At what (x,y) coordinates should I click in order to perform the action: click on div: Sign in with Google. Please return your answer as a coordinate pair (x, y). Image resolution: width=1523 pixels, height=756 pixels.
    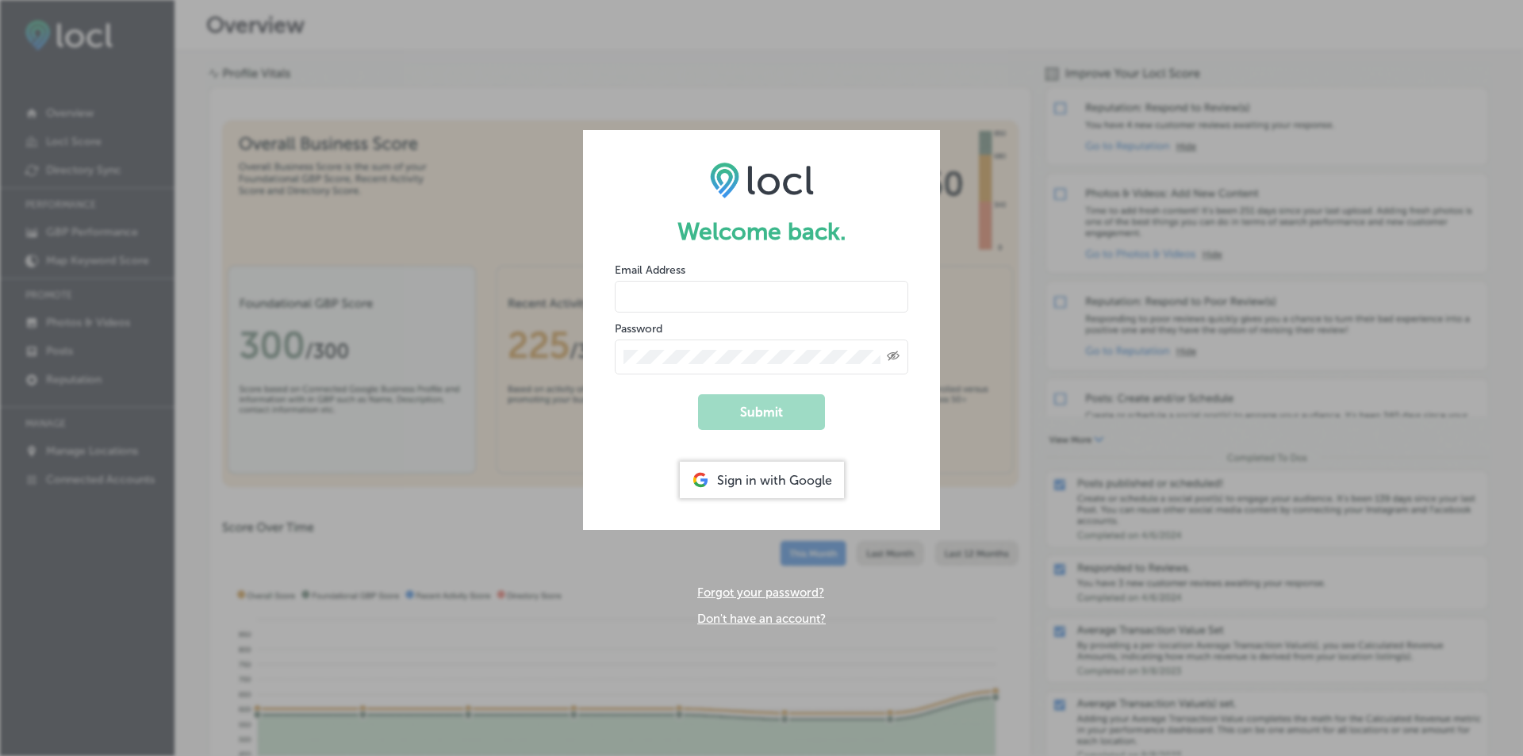
    Looking at the image, I should click on (762, 480).